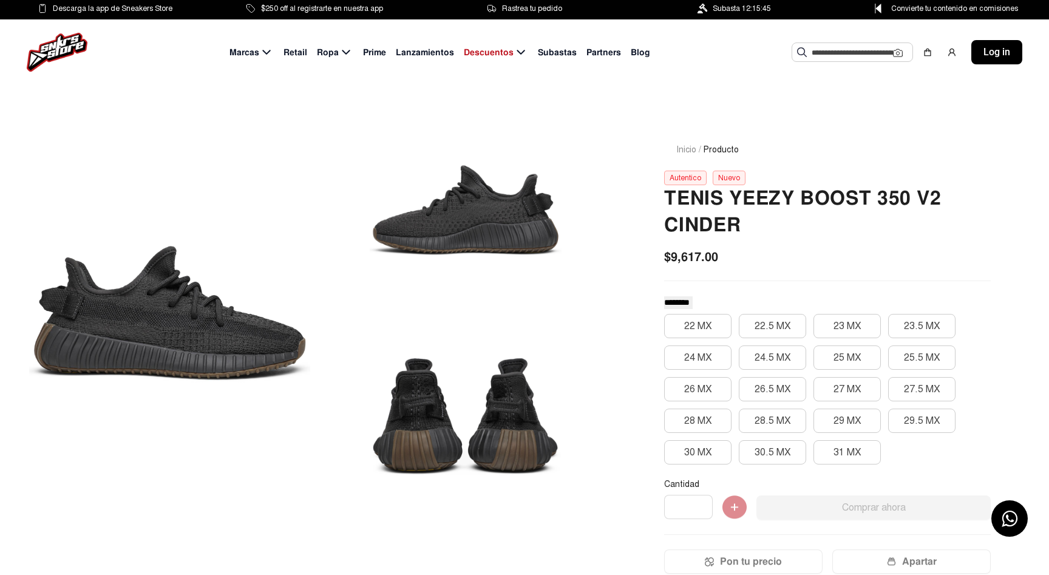 The height and width of the screenshot is (575, 1049). Describe the element at coordinates (709, 562) in the screenshot. I see `img: Icon.png` at that location.